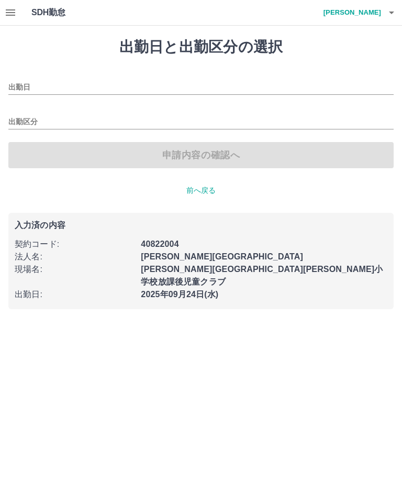 The image size is (402, 500). What do you see at coordinates (74, 269) in the screenshot?
I see `p: 現場名 :` at bounding box center [74, 269].